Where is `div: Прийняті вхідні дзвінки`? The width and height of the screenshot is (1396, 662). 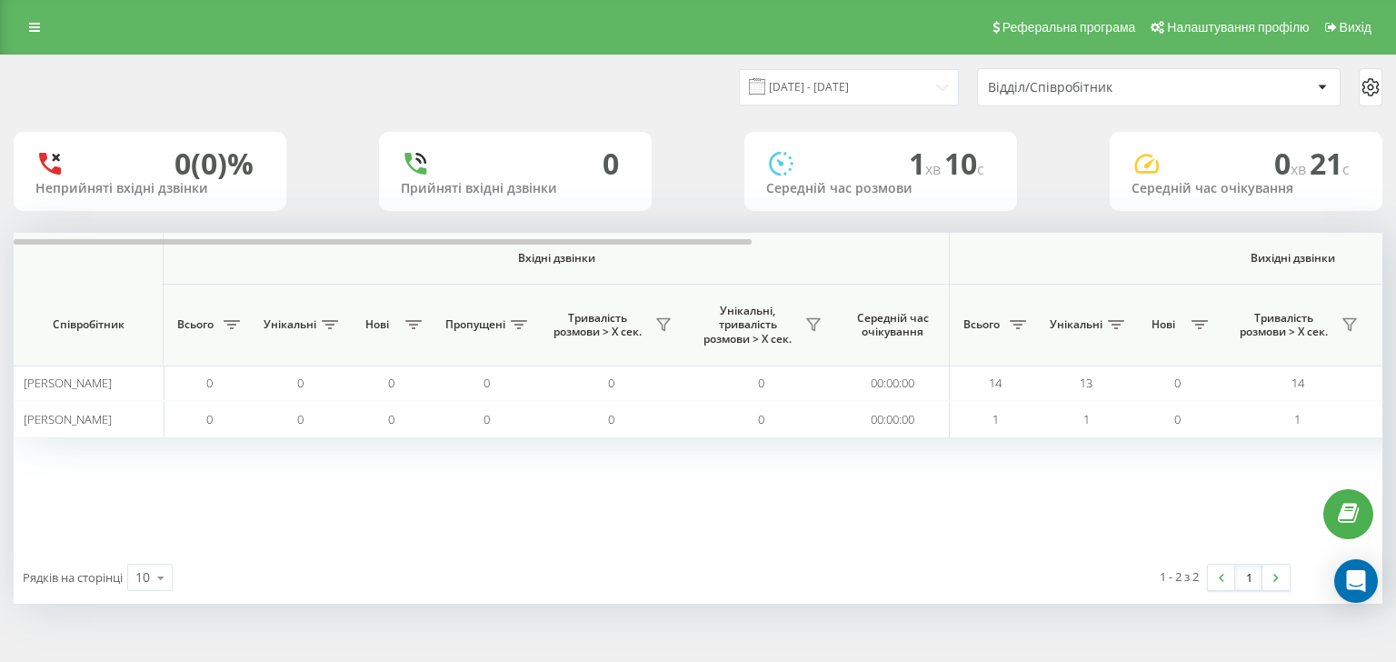 div: Прийняті вхідні дзвінки is located at coordinates (515, 188).